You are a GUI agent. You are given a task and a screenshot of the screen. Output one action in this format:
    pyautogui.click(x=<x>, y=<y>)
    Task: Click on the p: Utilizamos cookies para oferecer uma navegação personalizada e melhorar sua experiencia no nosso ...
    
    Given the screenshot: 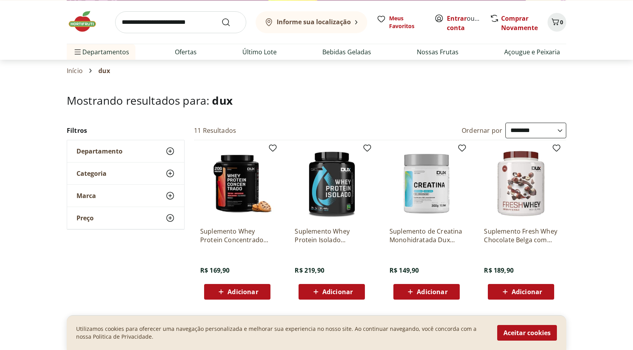 What is the action you would take?
    pyautogui.click(x=282, y=332)
    